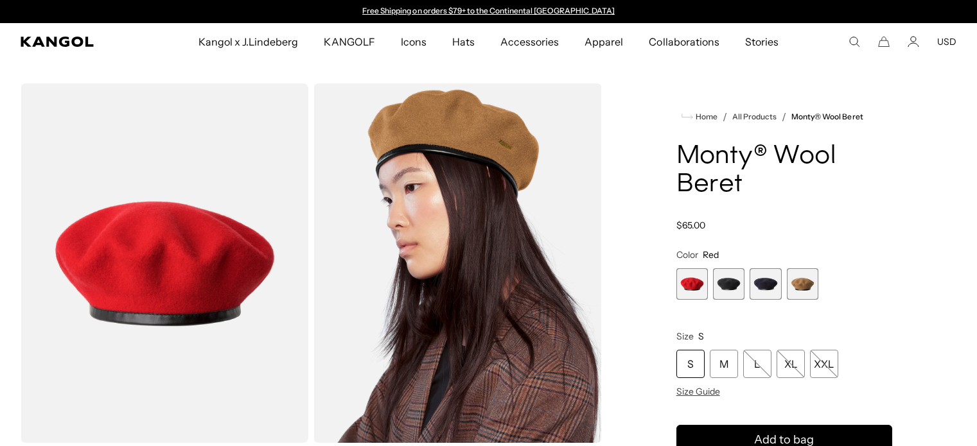  Describe the element at coordinates (164, 263) in the screenshot. I see `img: color-red` at that location.